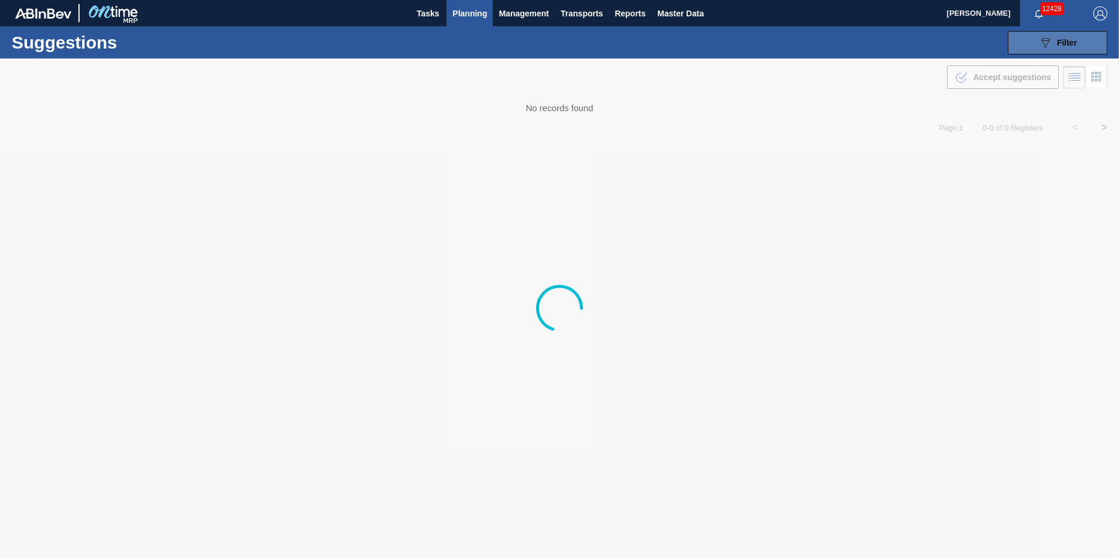 Image resolution: width=1119 pixels, height=558 pixels. Describe the element at coordinates (524, 13) in the screenshot. I see `span: Management` at that location.